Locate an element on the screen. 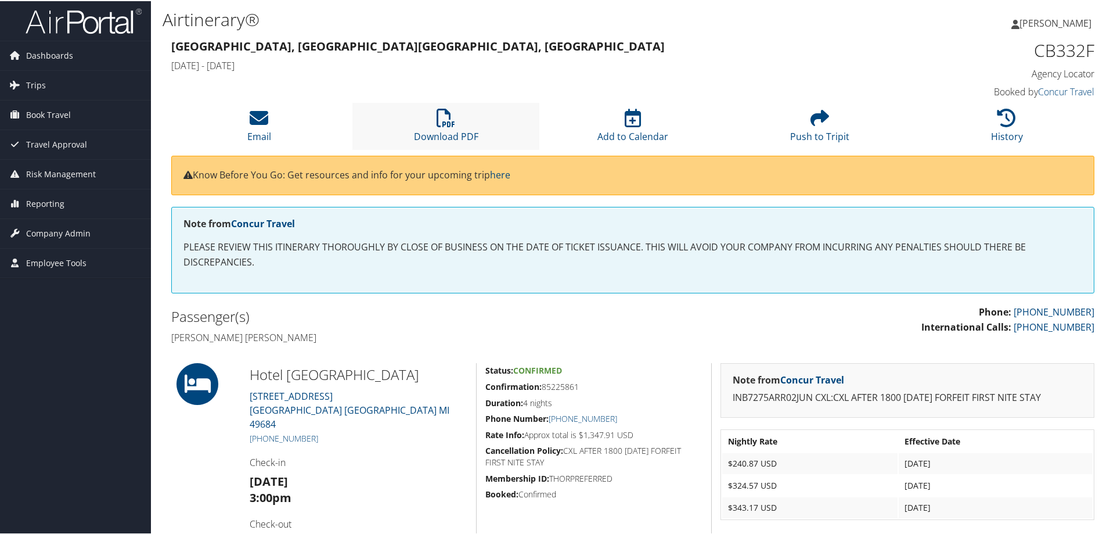  a: Add to Calendar is located at coordinates (633, 128).